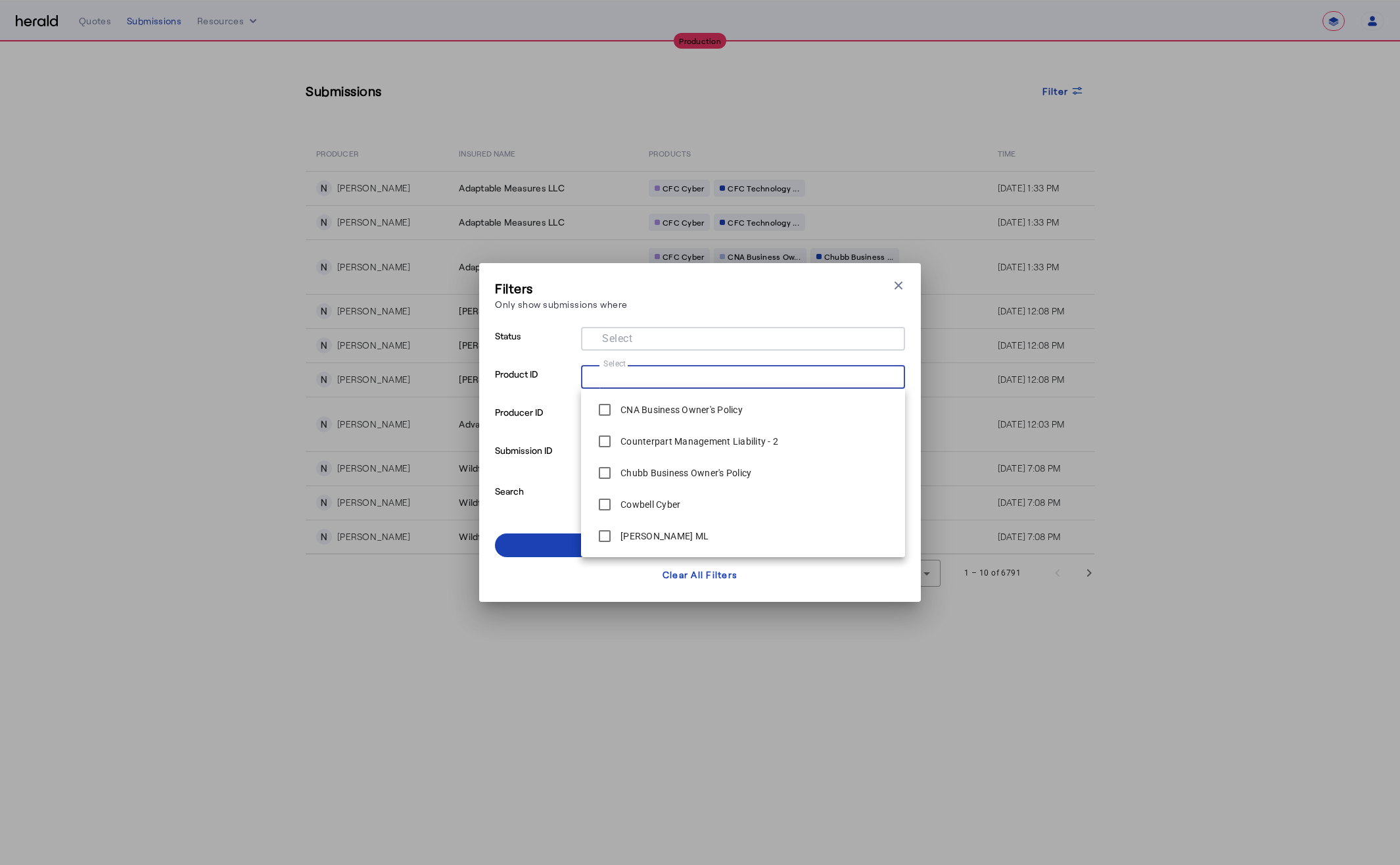 The height and width of the screenshot is (865, 1400). I want to click on p: Status, so click(535, 346).